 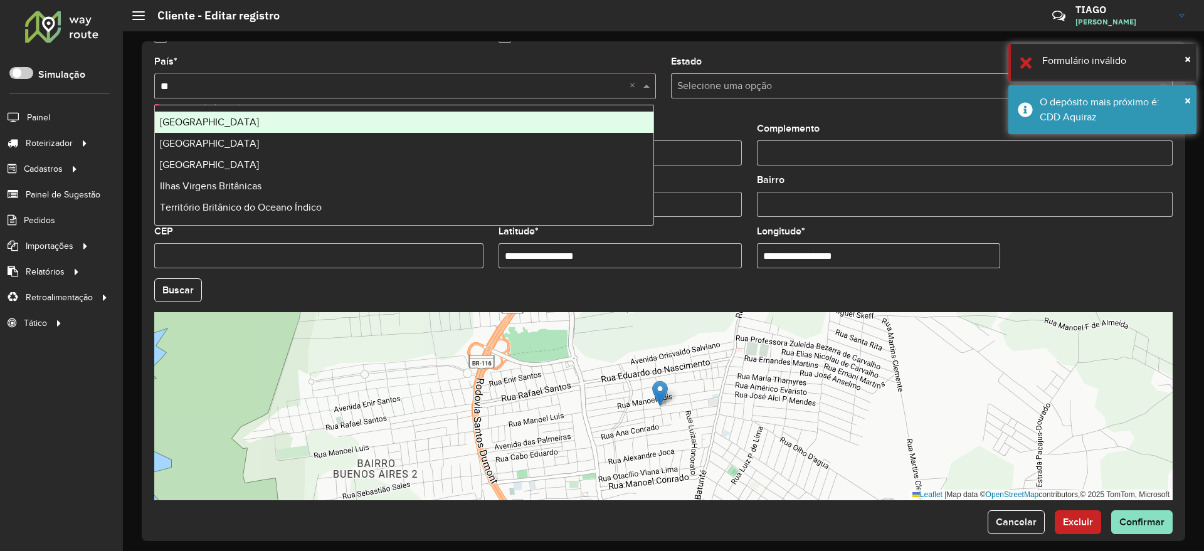 What do you see at coordinates (1078, 522) in the screenshot?
I see `span: Excluir` at bounding box center [1078, 522].